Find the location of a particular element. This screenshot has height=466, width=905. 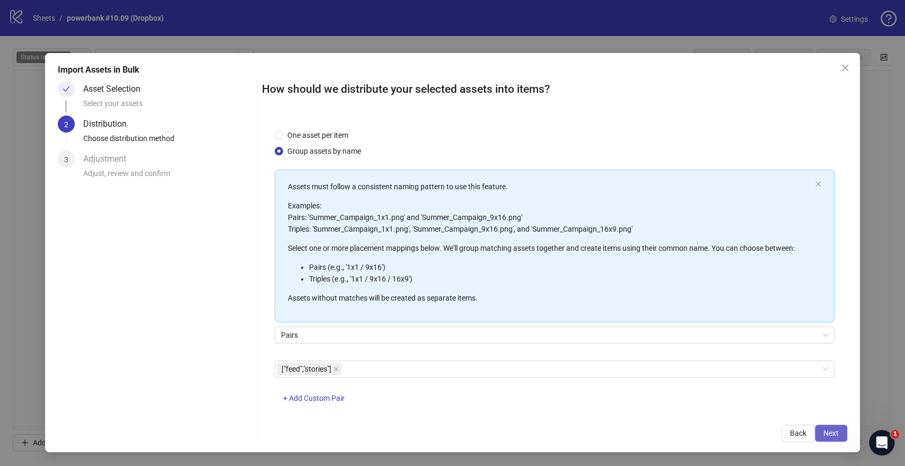

li: Pairs (e.g., '1x1 / 9x16') is located at coordinates (560, 267).